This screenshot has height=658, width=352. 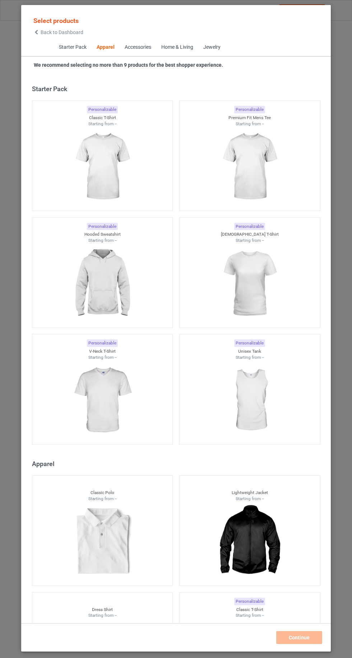 What do you see at coordinates (102, 234) in the screenshot?
I see `div: Hooded Sweatshirt` at bounding box center [102, 234].